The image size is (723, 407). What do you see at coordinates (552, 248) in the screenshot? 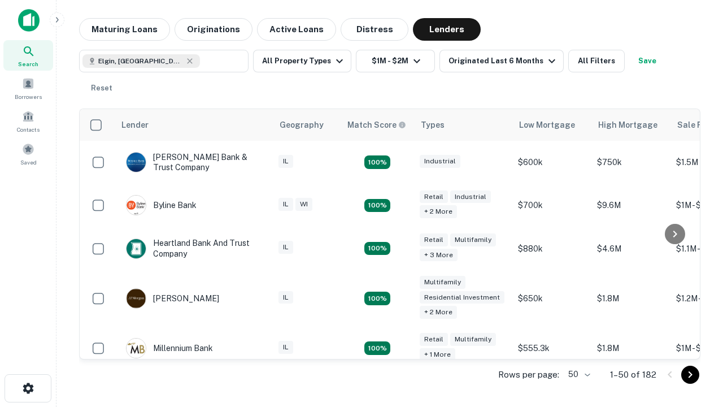
I see `td: $880k` at bounding box center [552, 248].